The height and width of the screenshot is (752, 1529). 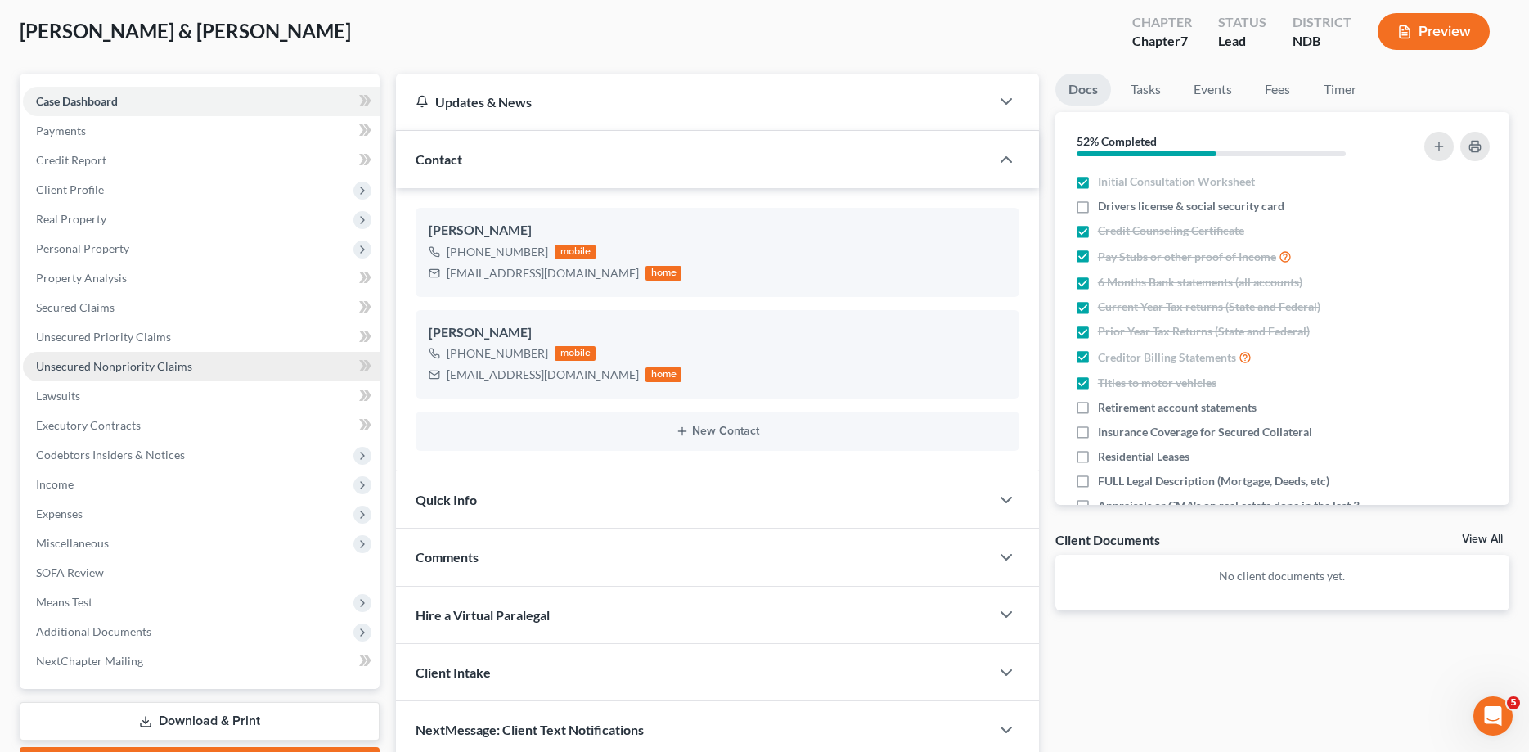 I want to click on a: Property Analysis, so click(x=201, y=278).